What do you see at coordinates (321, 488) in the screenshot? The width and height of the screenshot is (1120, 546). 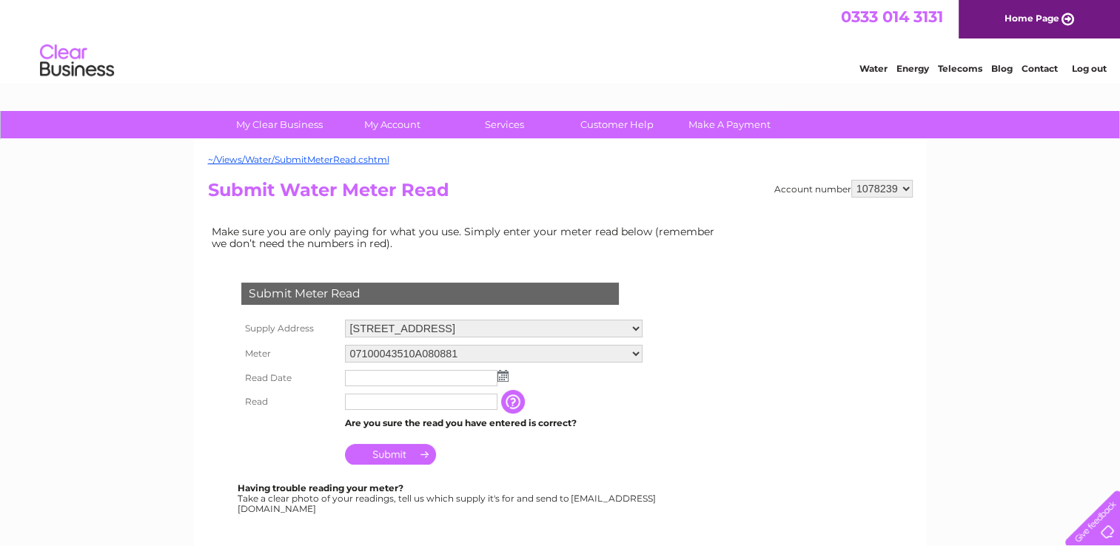 I see `b: Having trouble reading your meter?` at bounding box center [321, 488].